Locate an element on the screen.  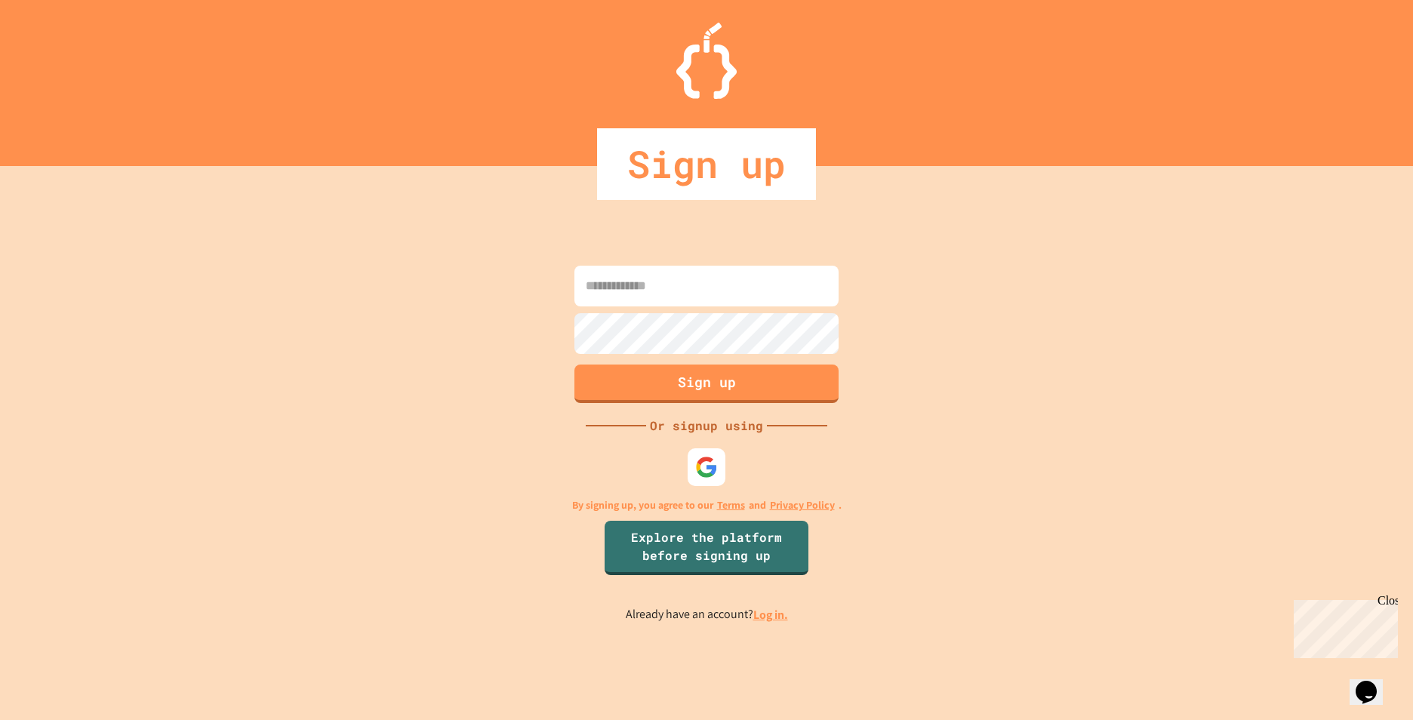
button: Sign up is located at coordinates (707, 383).